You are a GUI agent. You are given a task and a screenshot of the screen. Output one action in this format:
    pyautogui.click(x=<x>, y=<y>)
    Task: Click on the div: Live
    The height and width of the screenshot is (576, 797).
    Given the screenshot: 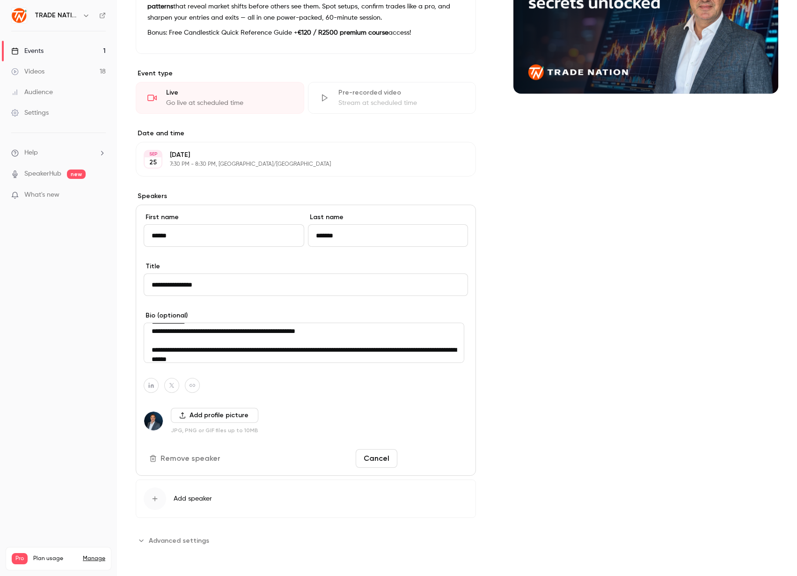 What is the action you would take?
    pyautogui.click(x=229, y=93)
    